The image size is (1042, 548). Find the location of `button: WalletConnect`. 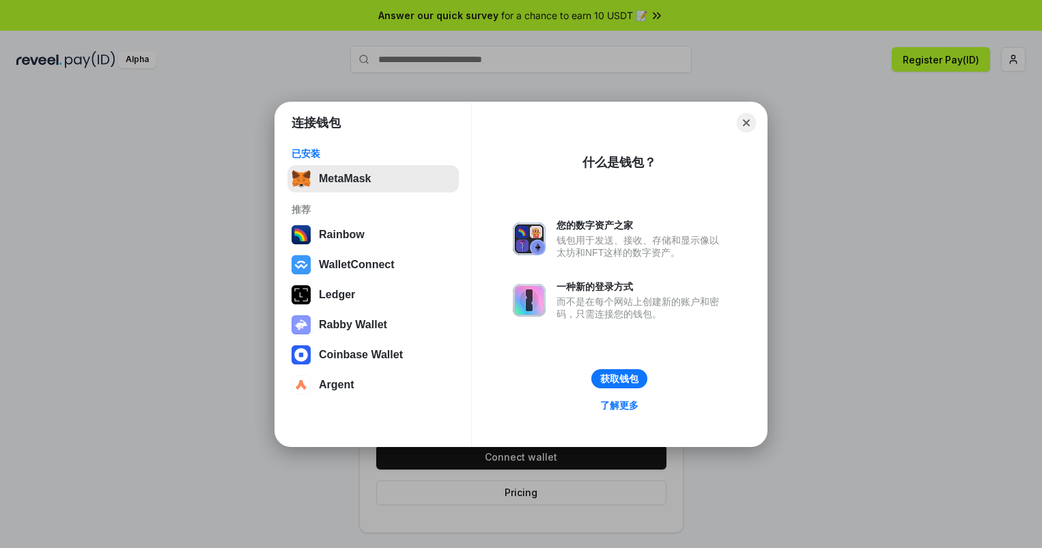

button: WalletConnect is located at coordinates (373, 265).